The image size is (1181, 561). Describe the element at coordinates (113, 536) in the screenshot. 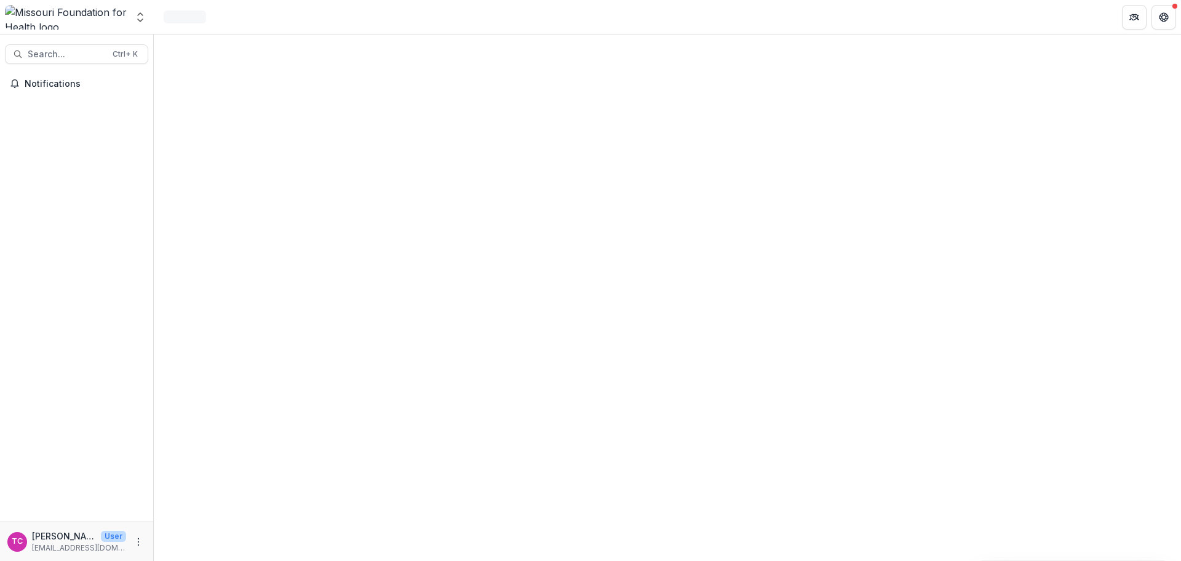

I see `p: User` at that location.